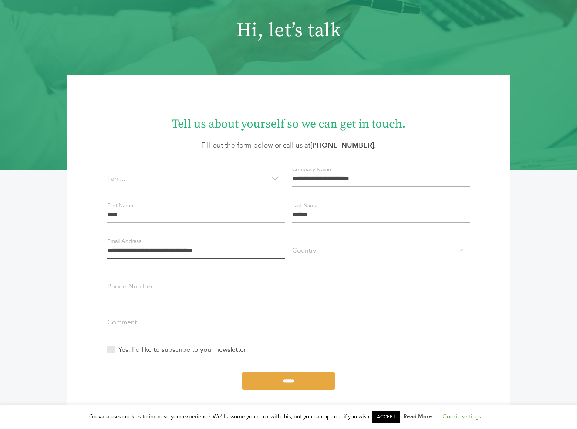 This screenshot has width=577, height=429. What do you see at coordinates (288, 145) in the screenshot?
I see `p: Fill out the form below or call us at` at bounding box center [288, 145].